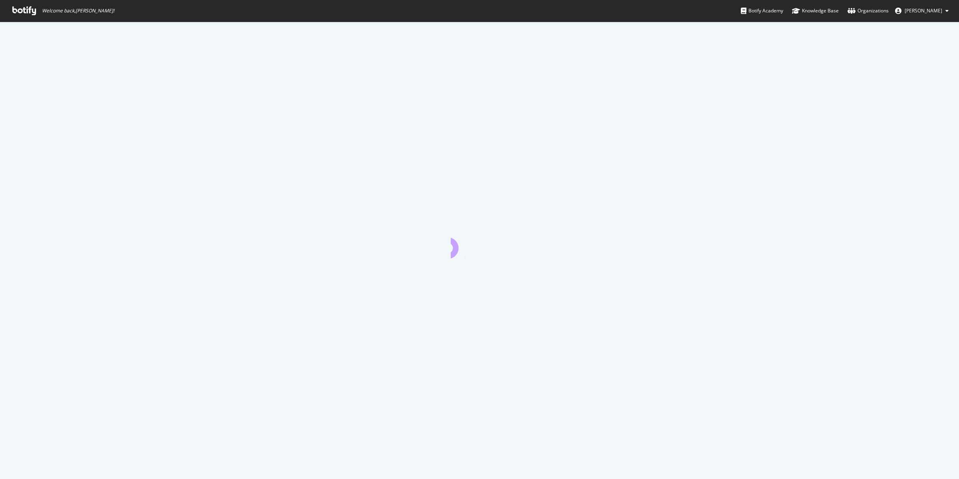 Image resolution: width=959 pixels, height=479 pixels. Describe the element at coordinates (868, 11) in the screenshot. I see `div: Organizations` at that location.